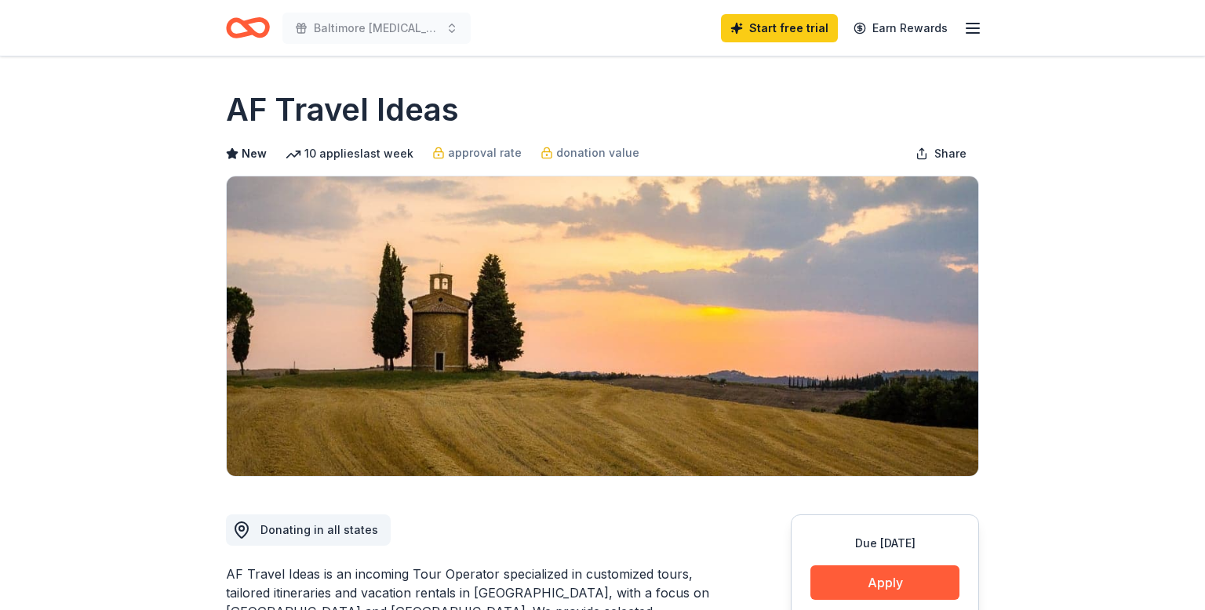 Image resolution: width=1205 pixels, height=610 pixels. Describe the element at coordinates (248, 27) in the screenshot. I see `a: Home` at that location.